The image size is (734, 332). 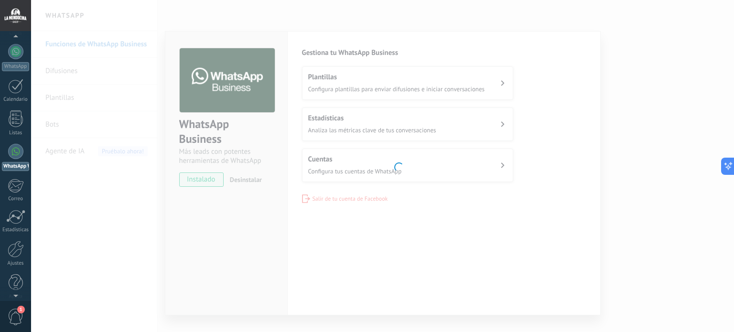 What do you see at coordinates (16, 133) in the screenshot?
I see `div: Listas` at bounding box center [16, 133].